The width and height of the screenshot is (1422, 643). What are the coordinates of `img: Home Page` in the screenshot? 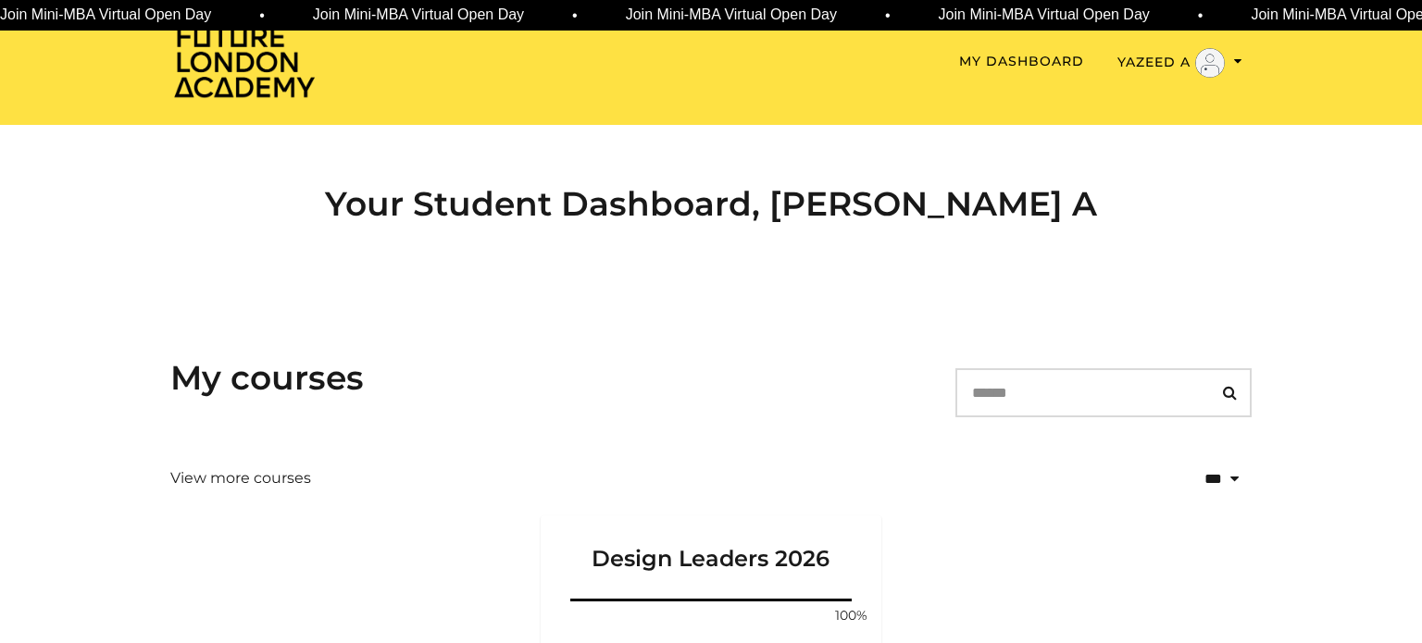 It's located at (244, 61).